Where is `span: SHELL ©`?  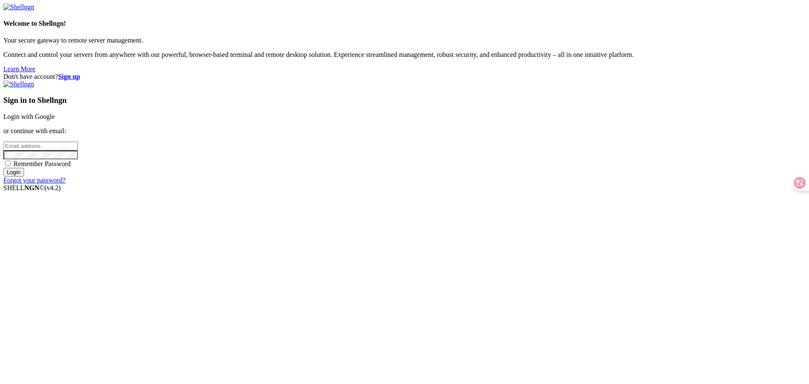 span: SHELL © is located at coordinates (32, 187).